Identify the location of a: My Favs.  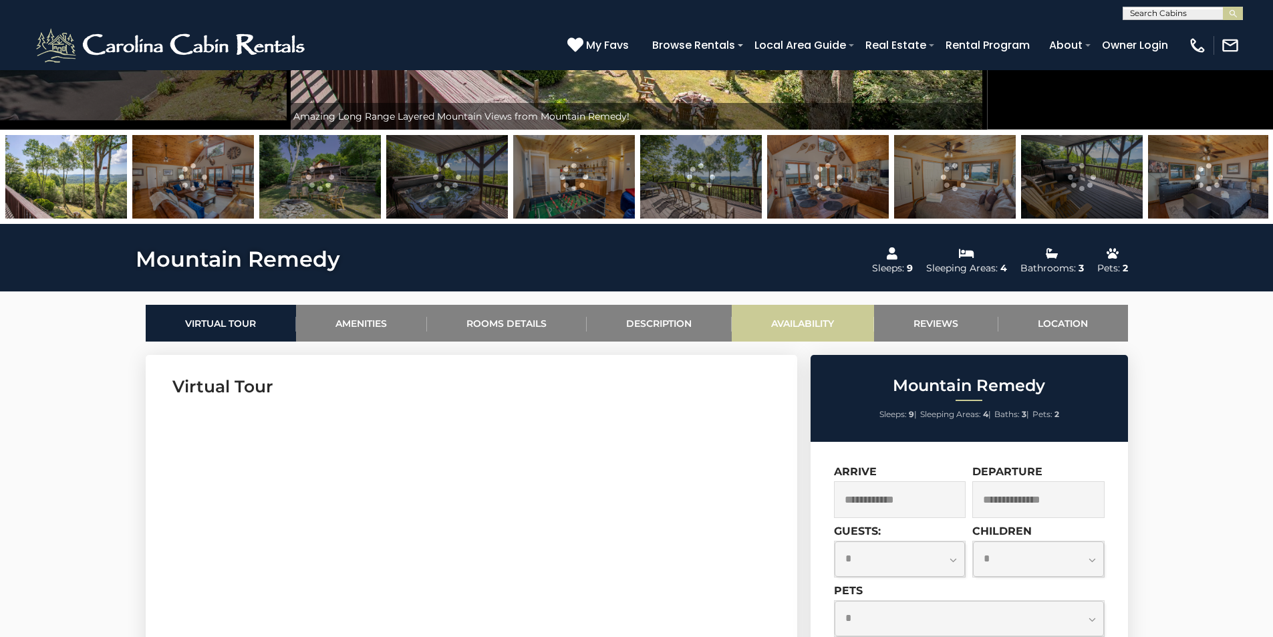
(599, 45).